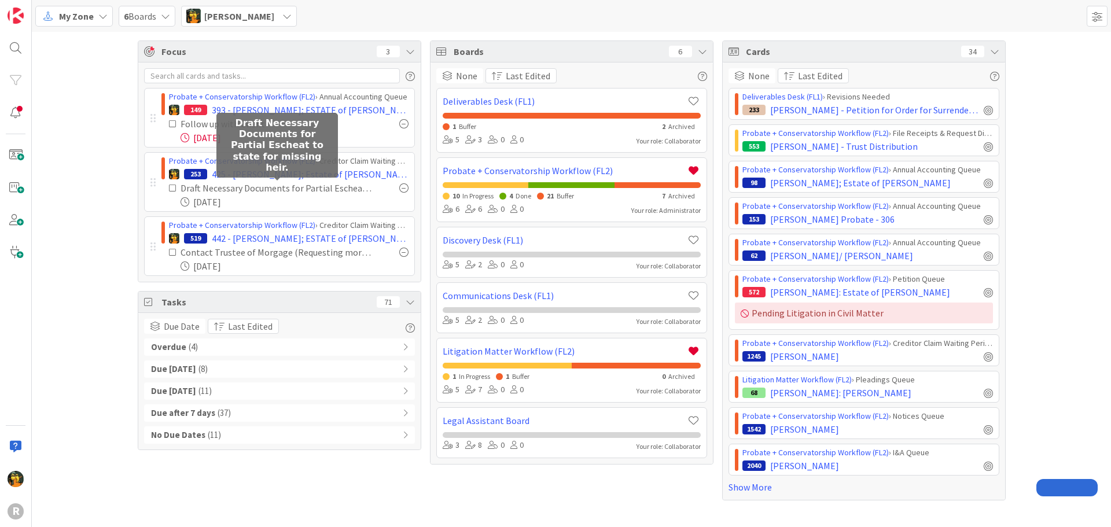 This screenshot has height=527, width=1111. I want to click on div: 233, so click(754, 110).